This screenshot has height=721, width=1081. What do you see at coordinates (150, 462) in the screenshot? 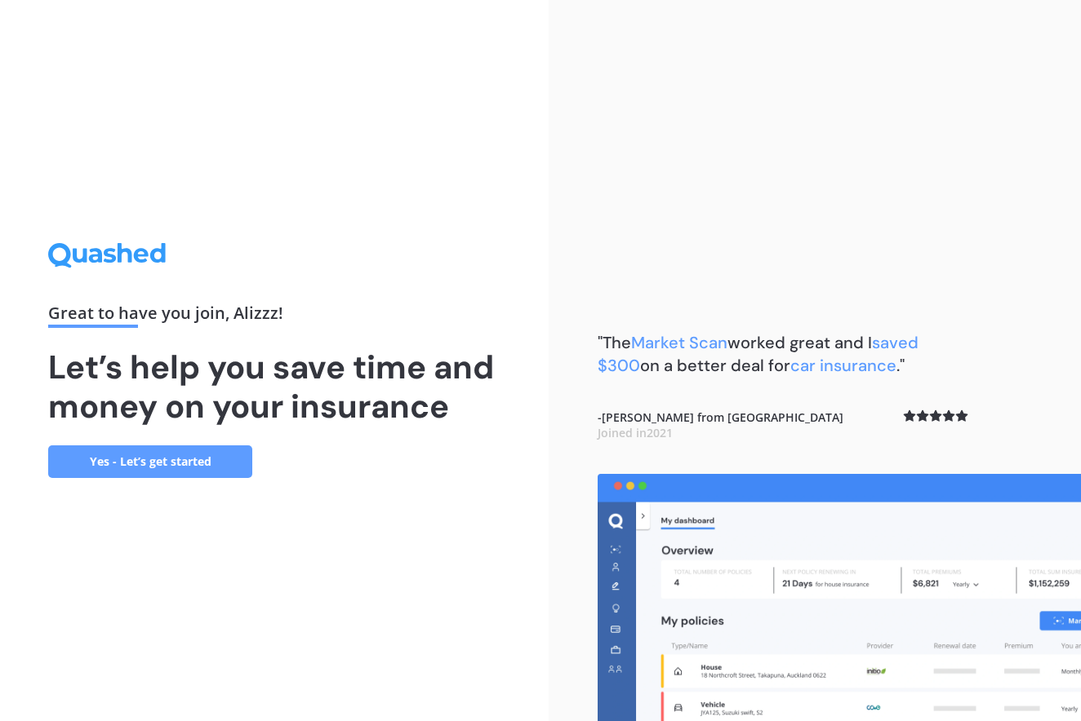
I see `a: Yes - Let’s get started` at bounding box center [150, 462].